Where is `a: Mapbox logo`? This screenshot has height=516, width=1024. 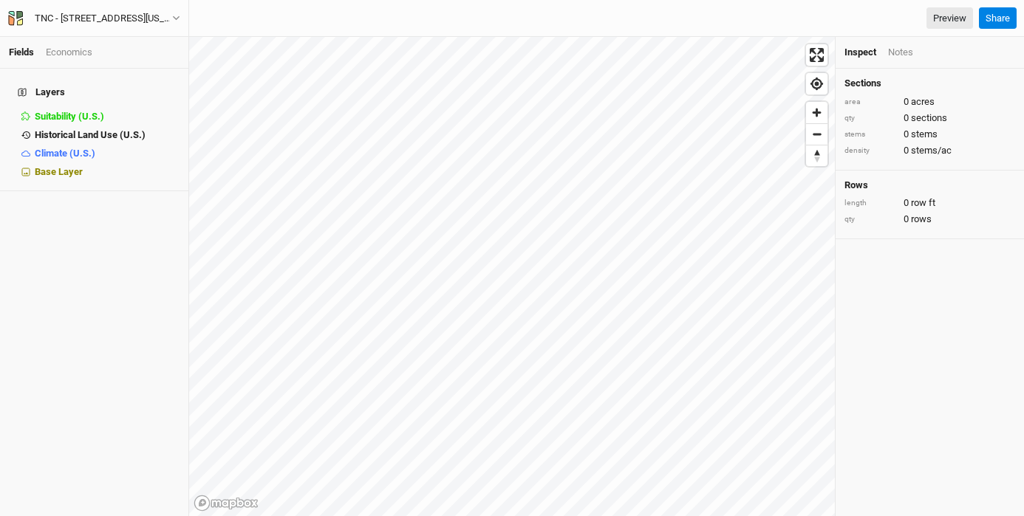
a: Mapbox logo is located at coordinates (226, 503).